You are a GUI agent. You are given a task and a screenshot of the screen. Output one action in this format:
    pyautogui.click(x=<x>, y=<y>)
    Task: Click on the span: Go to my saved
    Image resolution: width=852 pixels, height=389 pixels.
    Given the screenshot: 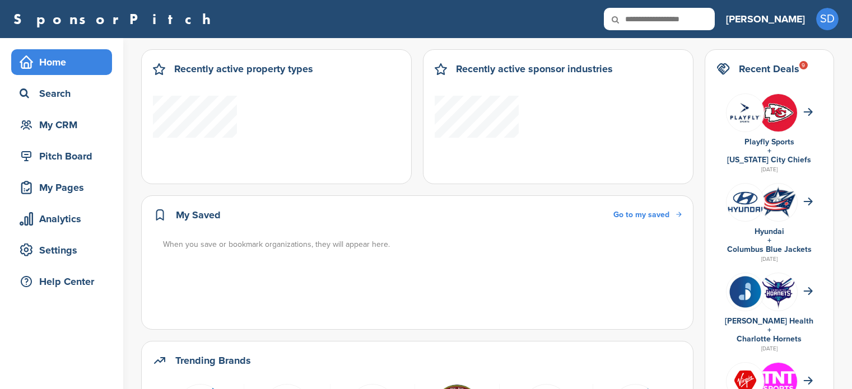 What is the action you would take?
    pyautogui.click(x=642, y=215)
    